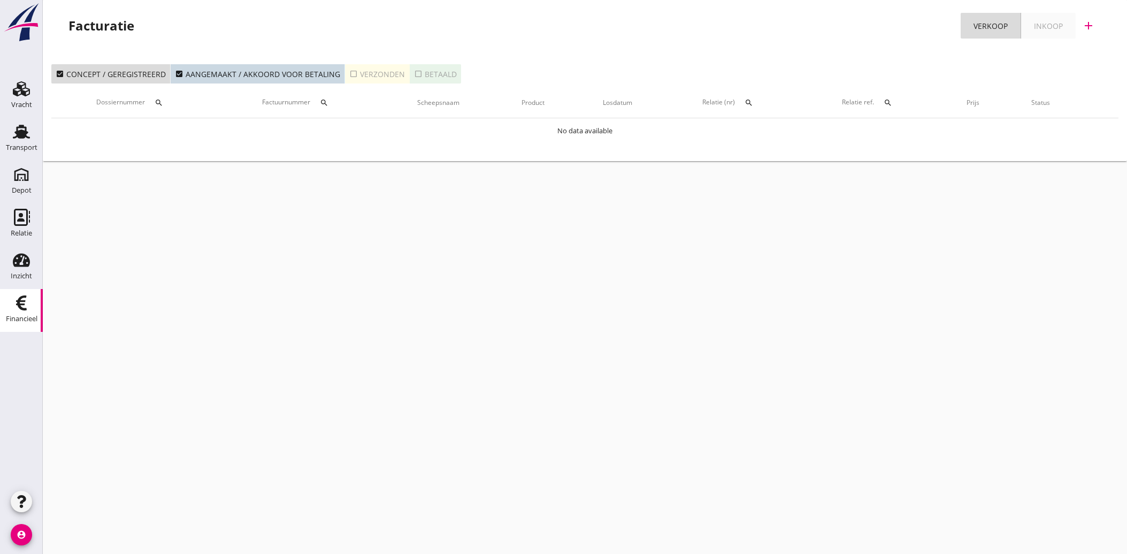 The height and width of the screenshot is (554, 1127). I want to click on th: Relatie ref., so click(872, 103).